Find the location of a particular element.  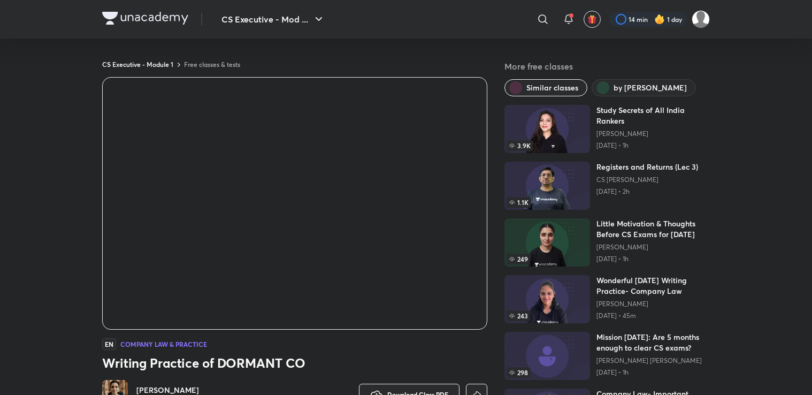

h5: More free classes is located at coordinates (607, 66).